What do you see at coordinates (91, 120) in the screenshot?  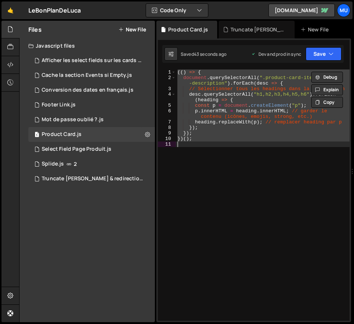 I see `div: 16656/45955.js` at bounding box center [91, 120].